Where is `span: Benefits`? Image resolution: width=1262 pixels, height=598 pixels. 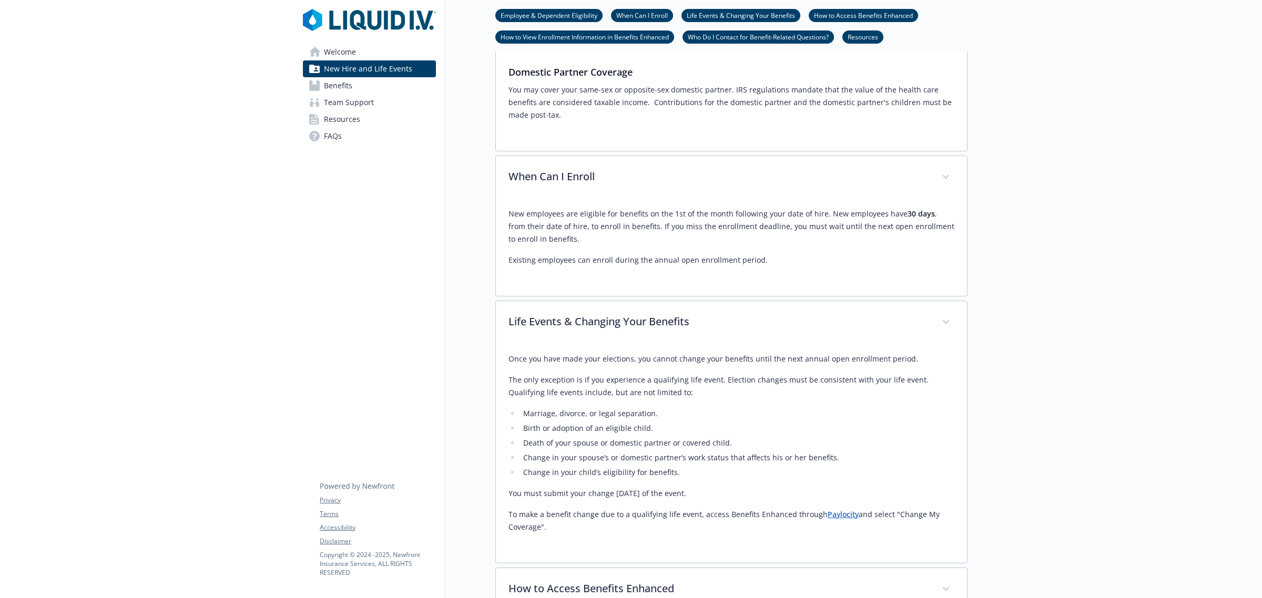
span: Benefits is located at coordinates (338, 86).